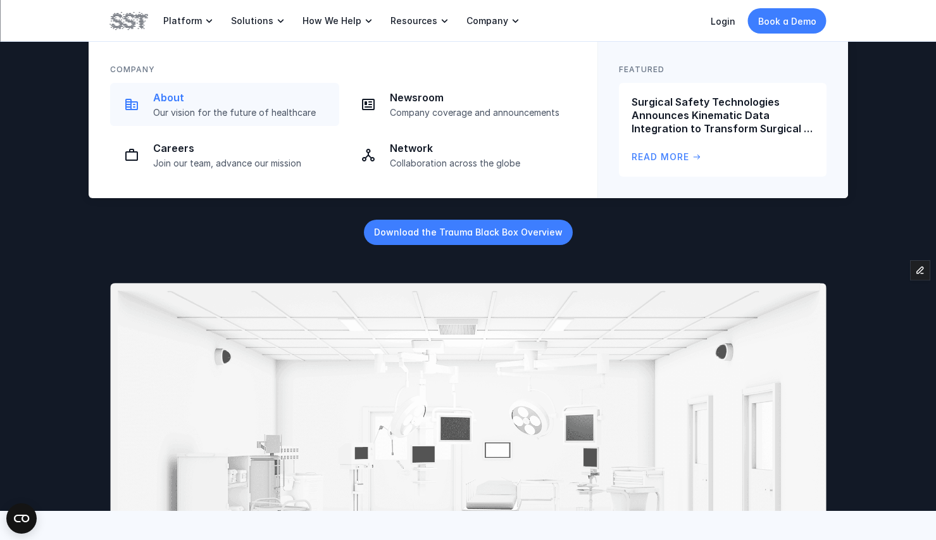  Describe the element at coordinates (479, 148) in the screenshot. I see `p: Network` at that location.